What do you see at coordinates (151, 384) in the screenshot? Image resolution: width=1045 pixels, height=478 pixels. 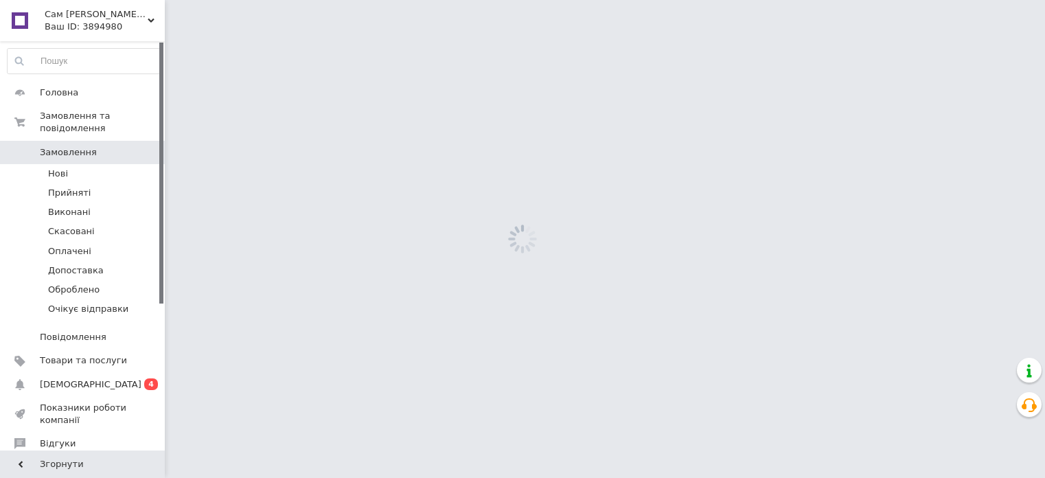 I see `span: 4` at bounding box center [151, 384].